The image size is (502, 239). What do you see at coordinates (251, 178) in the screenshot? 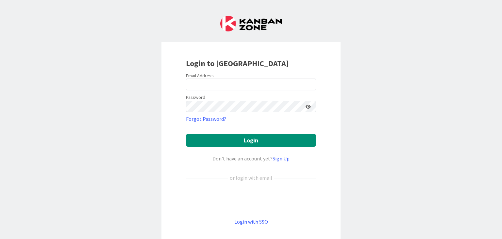
I see `div: or login with email` at bounding box center [251, 178].